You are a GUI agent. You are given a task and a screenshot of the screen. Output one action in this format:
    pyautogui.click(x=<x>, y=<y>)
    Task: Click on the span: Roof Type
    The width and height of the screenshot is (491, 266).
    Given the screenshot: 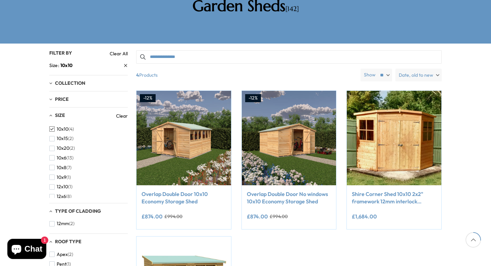 What is the action you would take?
    pyautogui.click(x=68, y=242)
    